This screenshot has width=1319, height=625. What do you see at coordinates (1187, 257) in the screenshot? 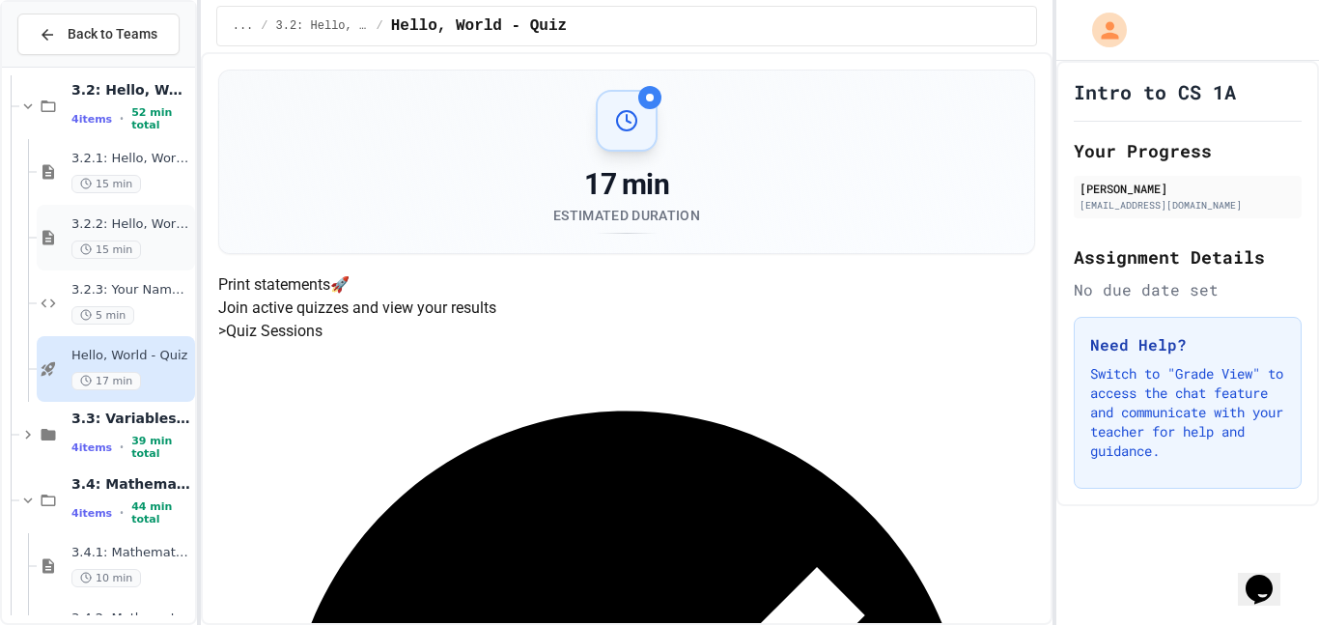
I see `h2: Assignment Details` at bounding box center [1187, 257].